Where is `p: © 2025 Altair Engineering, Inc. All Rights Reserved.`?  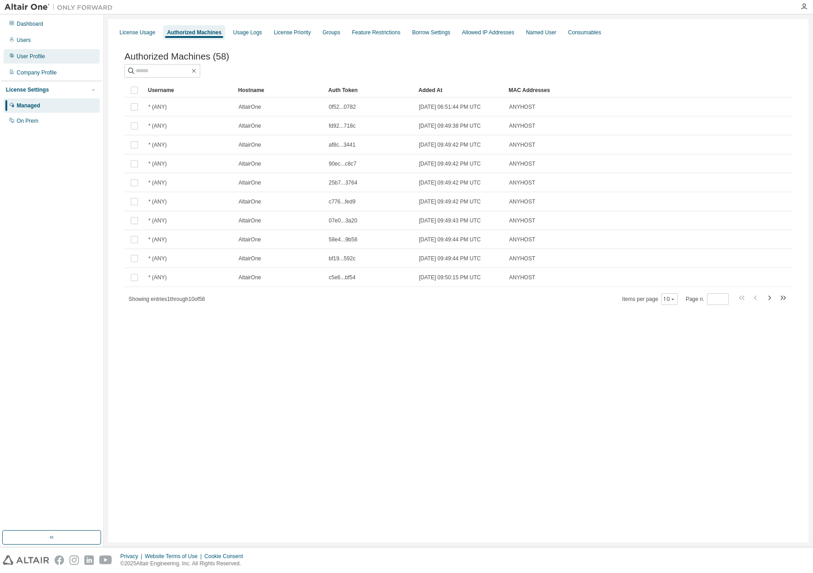
p: © 2025 Altair Engineering, Inc. All Rights Reserved. is located at coordinates (185, 563).